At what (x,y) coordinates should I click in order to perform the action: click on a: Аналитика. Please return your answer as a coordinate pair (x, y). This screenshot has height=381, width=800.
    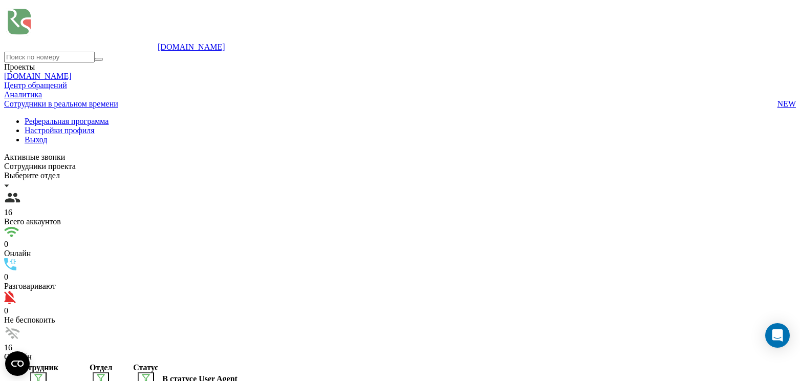
    Looking at the image, I should click on (23, 94).